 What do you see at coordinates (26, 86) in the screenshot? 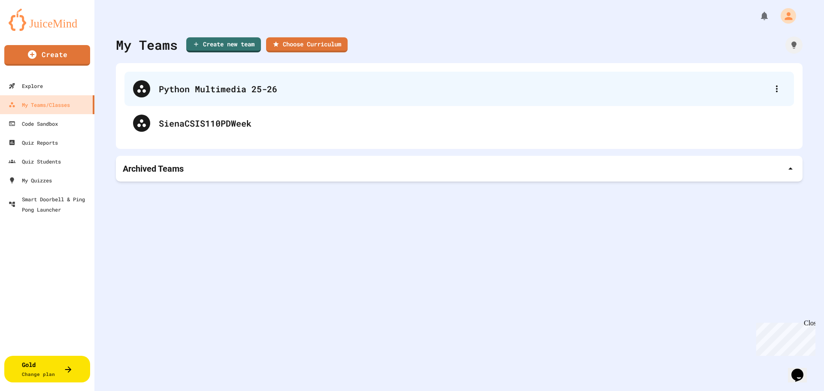
I see `div: Explore` at bounding box center [26, 86].